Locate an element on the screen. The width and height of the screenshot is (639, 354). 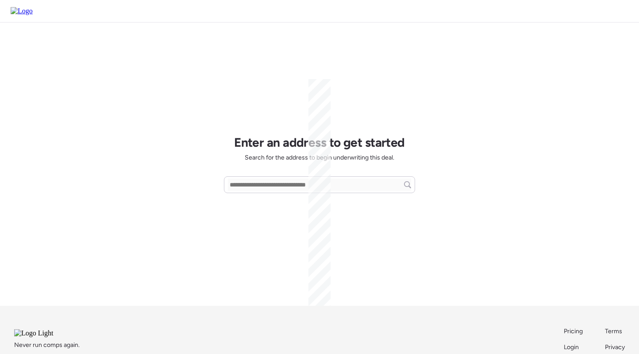
span: Pricing is located at coordinates (573, 331).